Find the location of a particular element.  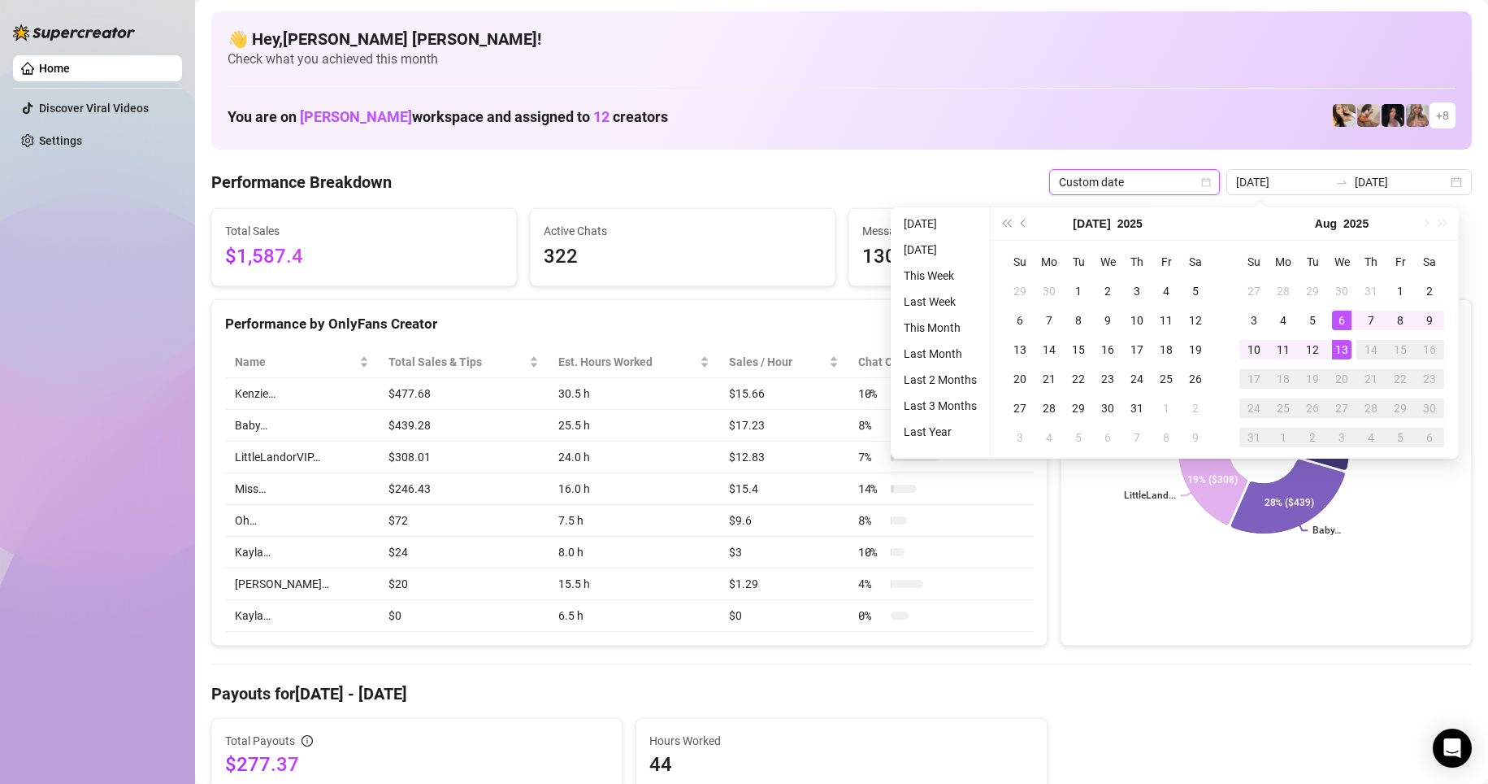

td: 2025-07-30 is located at coordinates (1108, 408).